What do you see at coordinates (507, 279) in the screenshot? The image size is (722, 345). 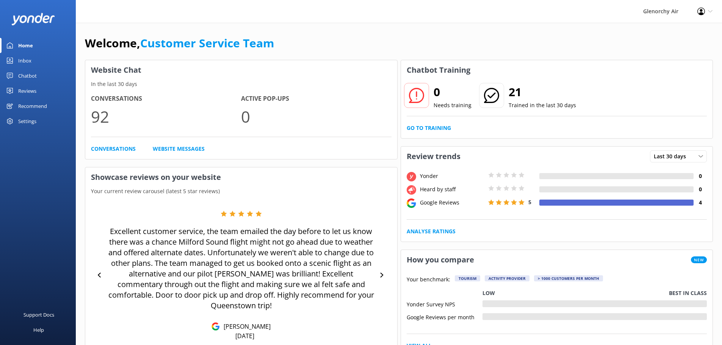 I see `div: Activity Provider` at bounding box center [507, 279].